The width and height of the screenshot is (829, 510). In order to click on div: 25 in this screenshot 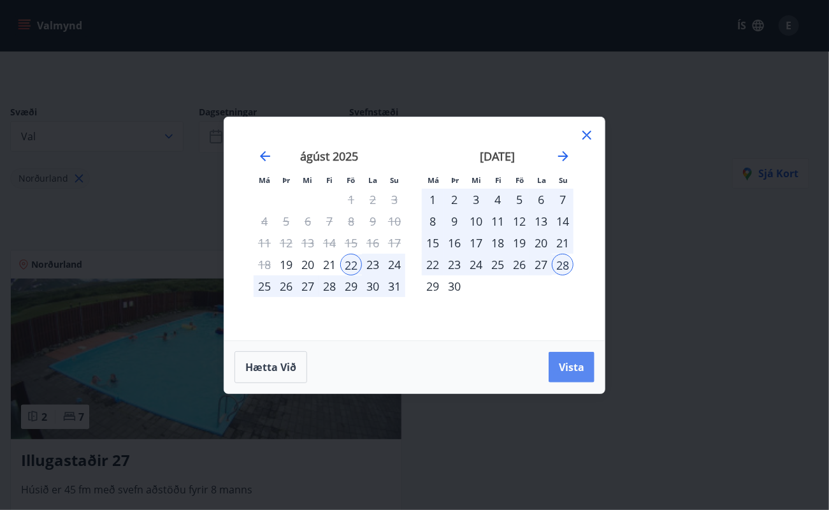, I will do `click(265, 286)`.